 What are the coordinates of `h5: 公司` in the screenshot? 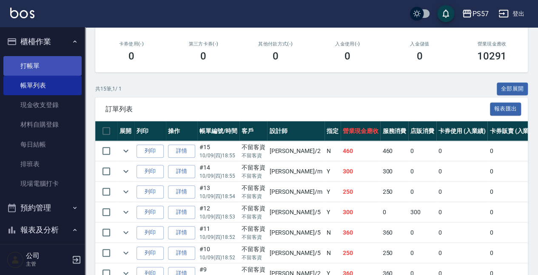 It's located at (48, 256).